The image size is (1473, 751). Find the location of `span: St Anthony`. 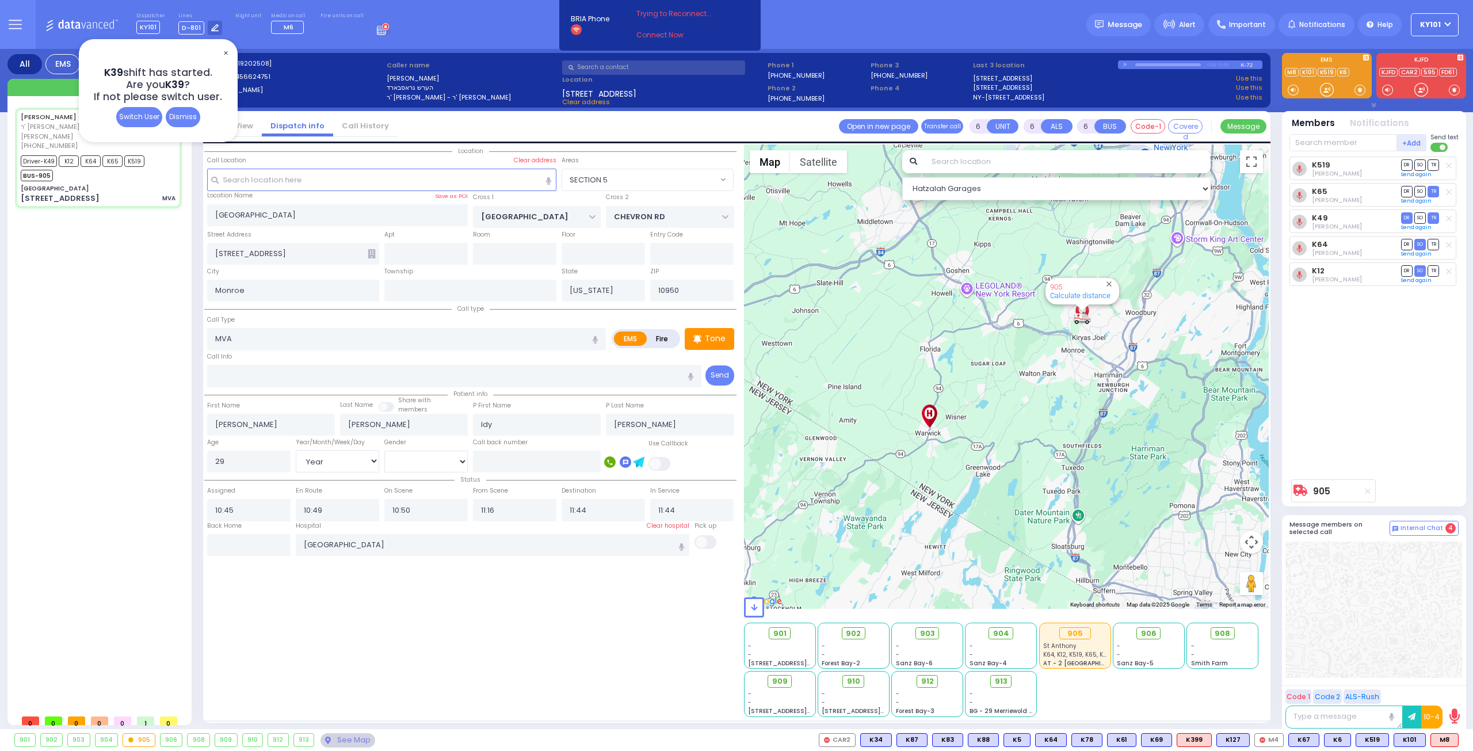

span: St Anthony is located at coordinates (1060, 646).